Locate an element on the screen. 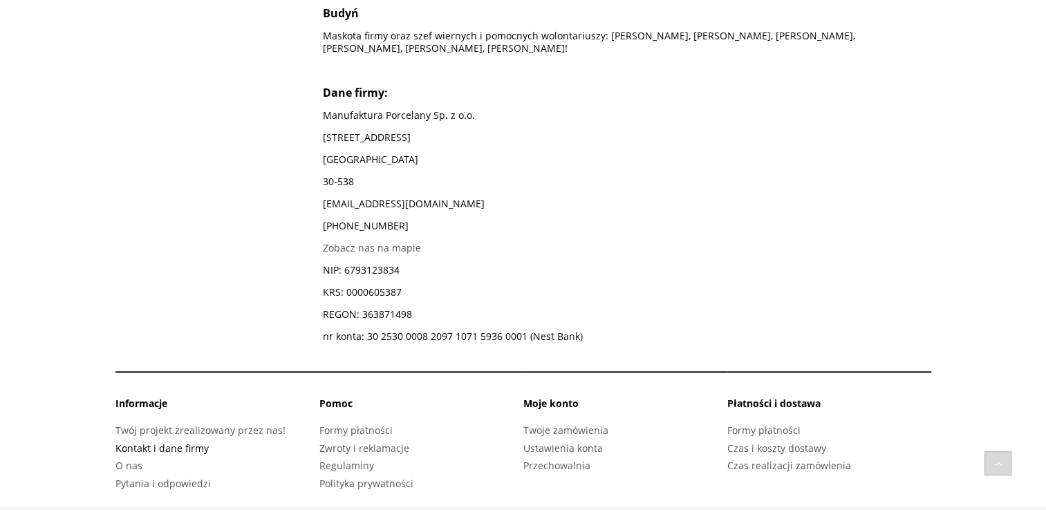 The height and width of the screenshot is (510, 1046). a: Regulaminy is located at coordinates (347, 465).